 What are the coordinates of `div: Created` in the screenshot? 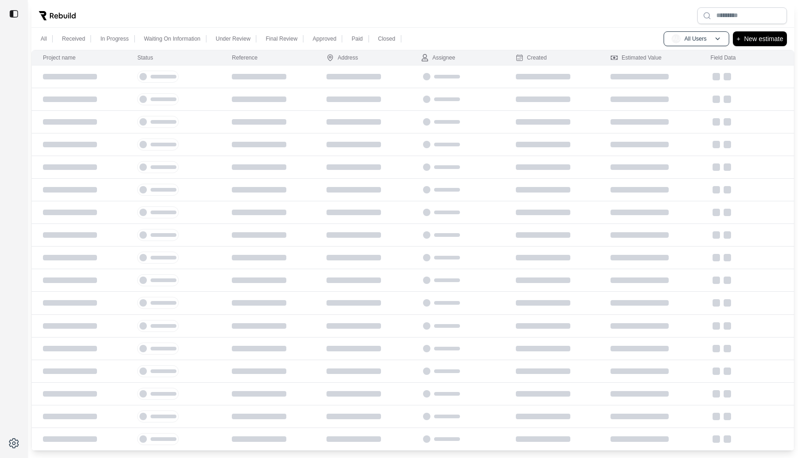 It's located at (531, 58).